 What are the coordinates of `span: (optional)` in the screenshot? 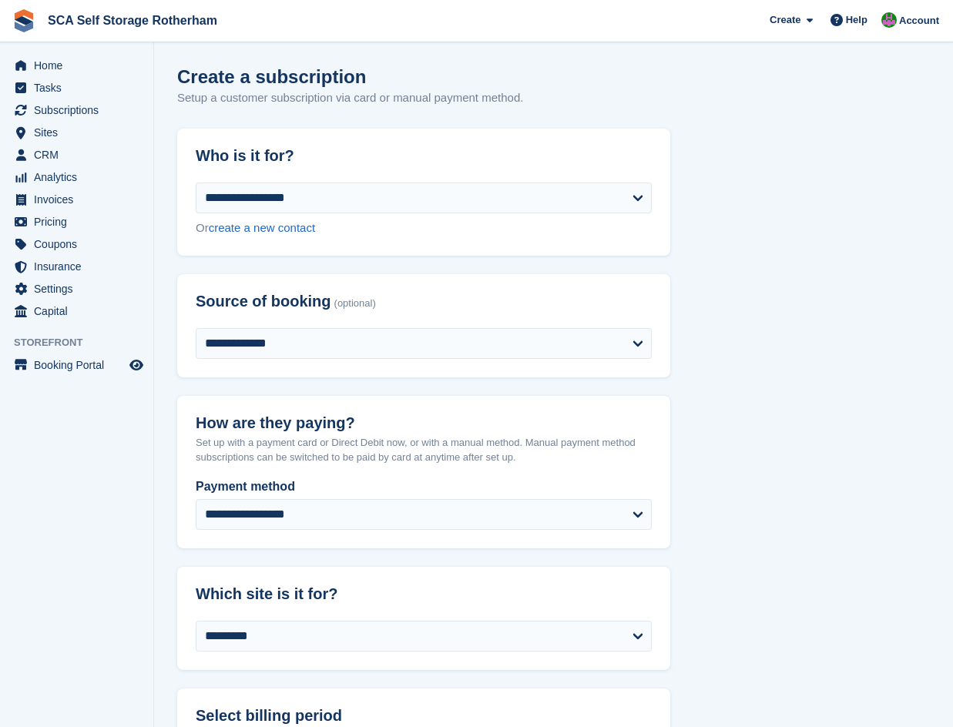 It's located at (355, 304).